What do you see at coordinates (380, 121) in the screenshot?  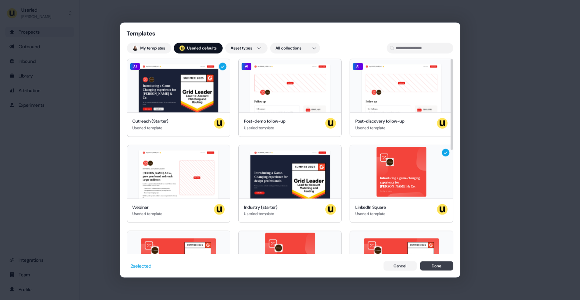 I see `div: Post-discovery follow-up` at bounding box center [380, 121].